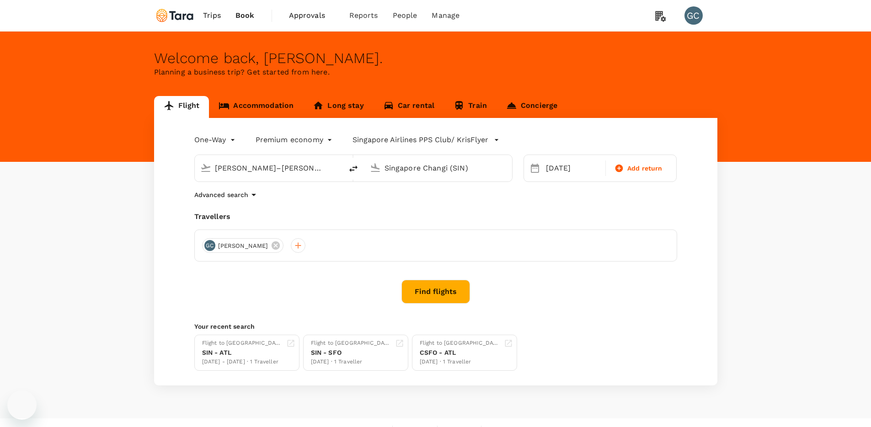 This screenshot has height=427, width=871. What do you see at coordinates (409, 107) in the screenshot?
I see `a: Car rental` at bounding box center [409, 107].